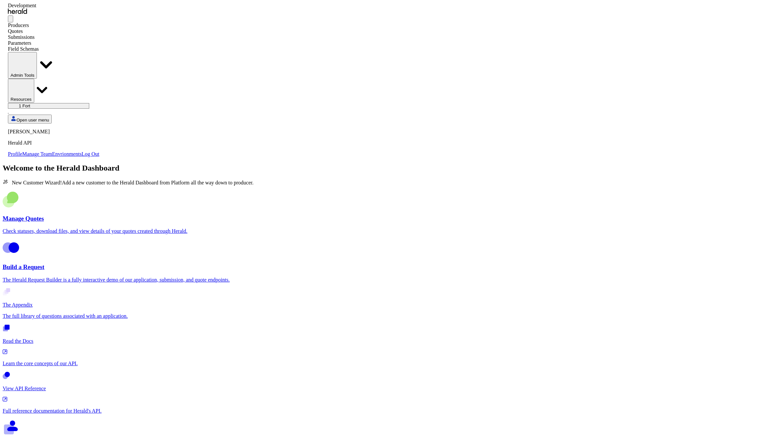 The image size is (777, 437). Describe the element at coordinates (54, 49) in the screenshot. I see `div: Field Schemas` at that location.